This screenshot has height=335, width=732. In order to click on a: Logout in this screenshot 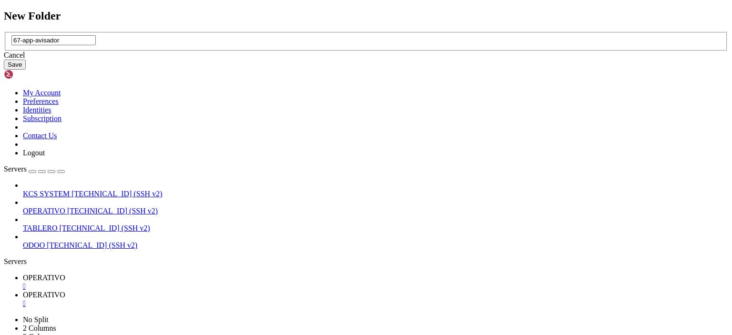, I will do `click(34, 152)`.